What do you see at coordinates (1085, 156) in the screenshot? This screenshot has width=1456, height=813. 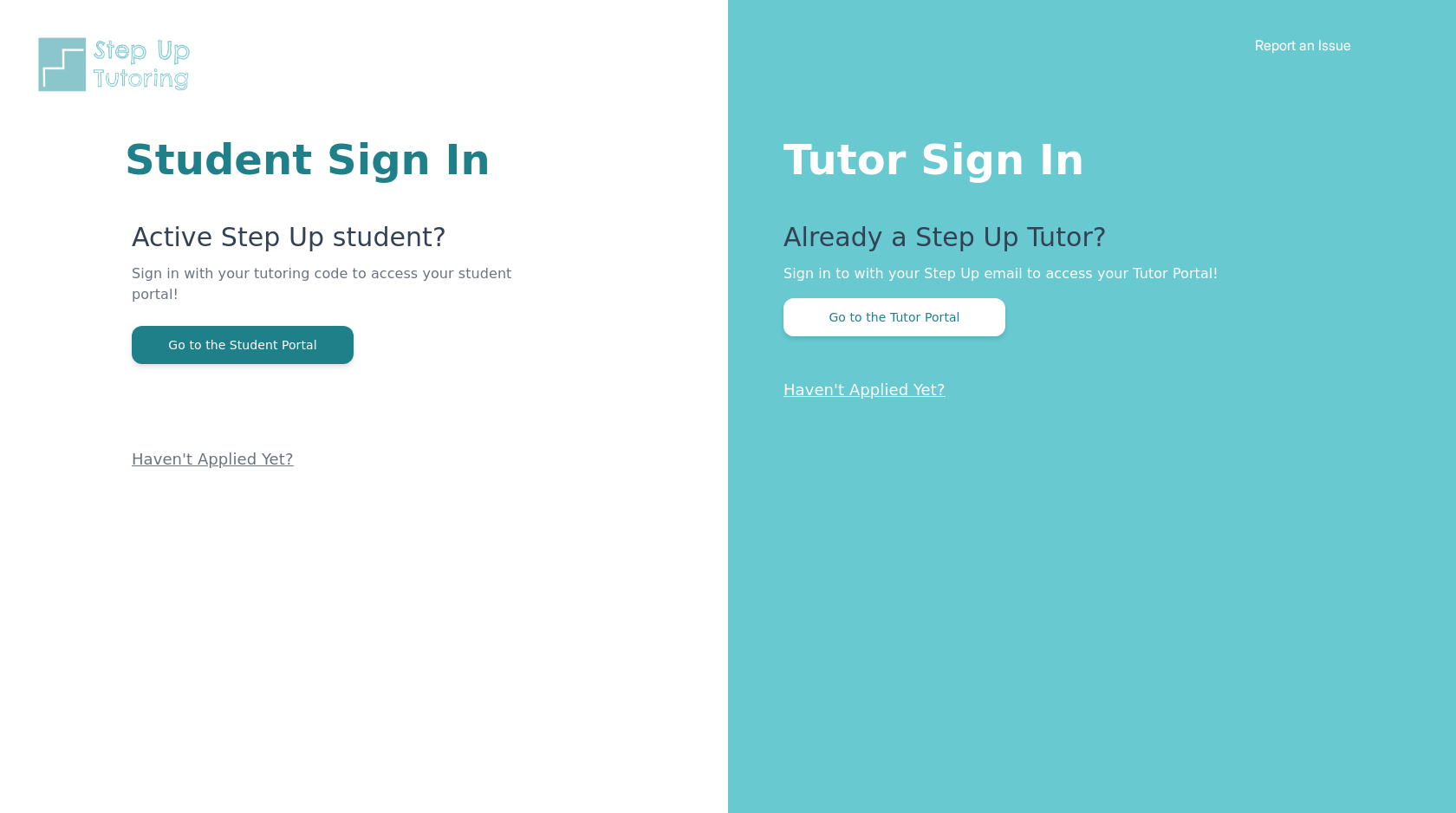 I see `h1: Tutor Sign In` at bounding box center [1085, 156].